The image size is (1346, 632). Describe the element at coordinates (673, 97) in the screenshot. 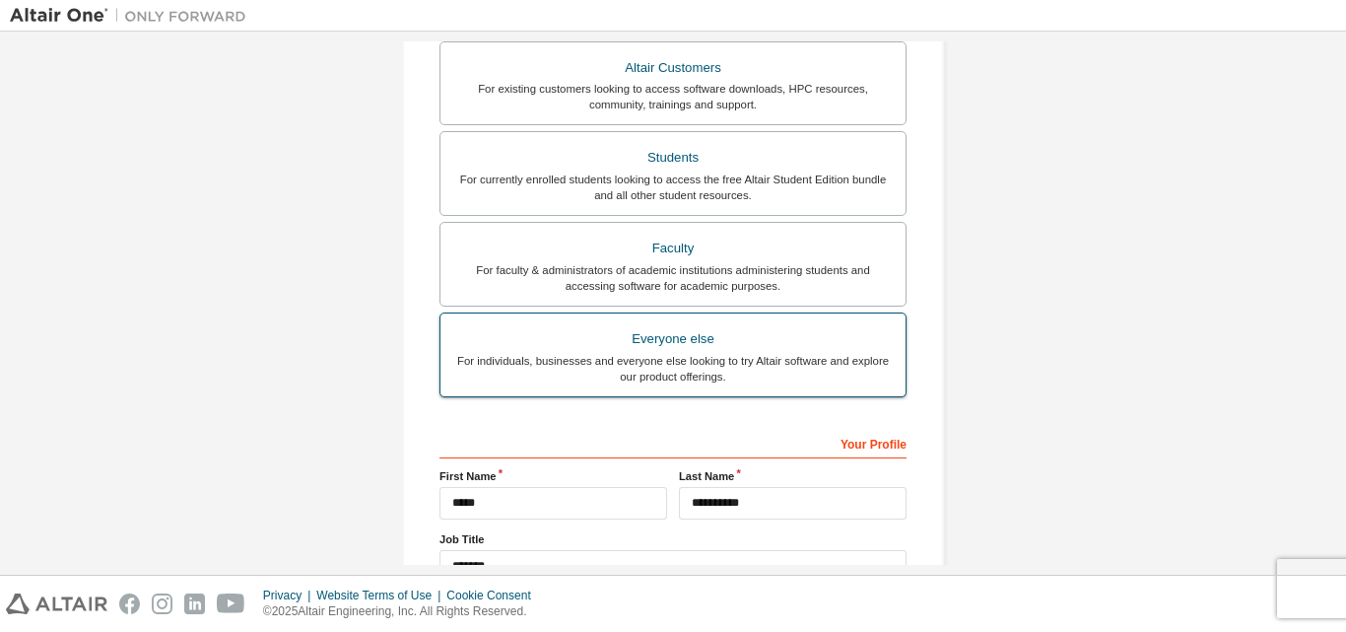

I see `div: For existing customers looking to access software downloads, HPC resources, community, trainings ...` at that location.